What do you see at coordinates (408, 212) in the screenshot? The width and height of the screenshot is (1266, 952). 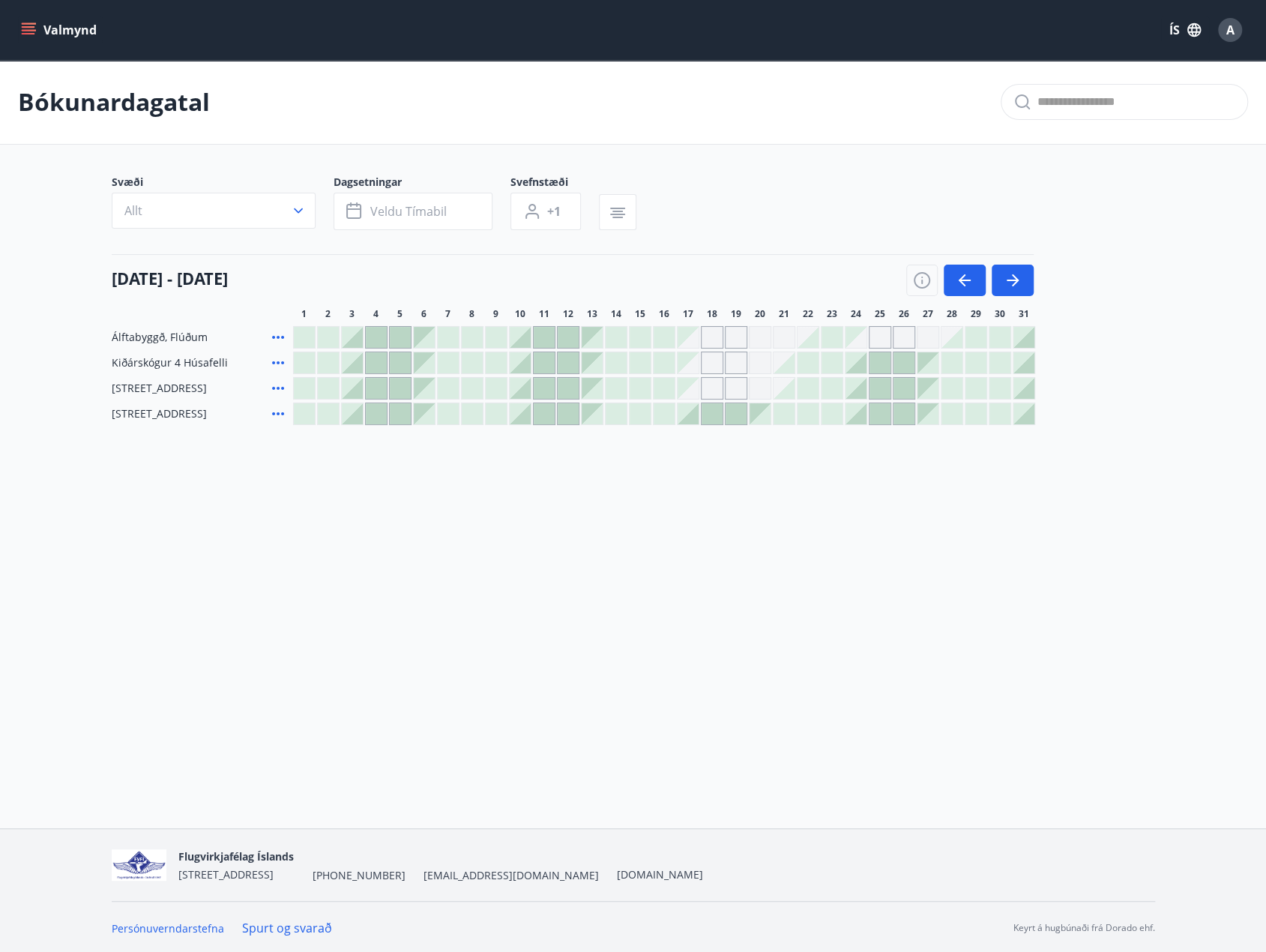 I see `span: Veldu tímabil` at bounding box center [408, 212].